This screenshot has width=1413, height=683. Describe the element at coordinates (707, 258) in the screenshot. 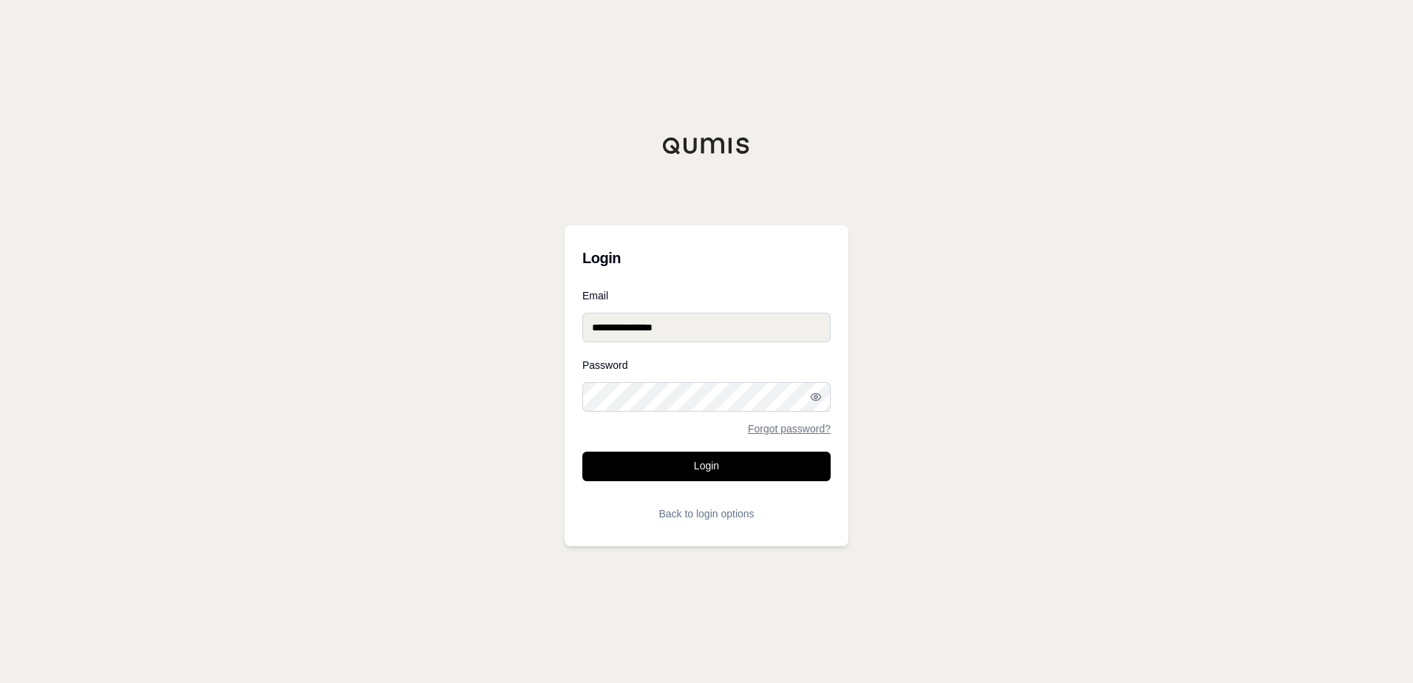

I see `h3: Login` at that location.